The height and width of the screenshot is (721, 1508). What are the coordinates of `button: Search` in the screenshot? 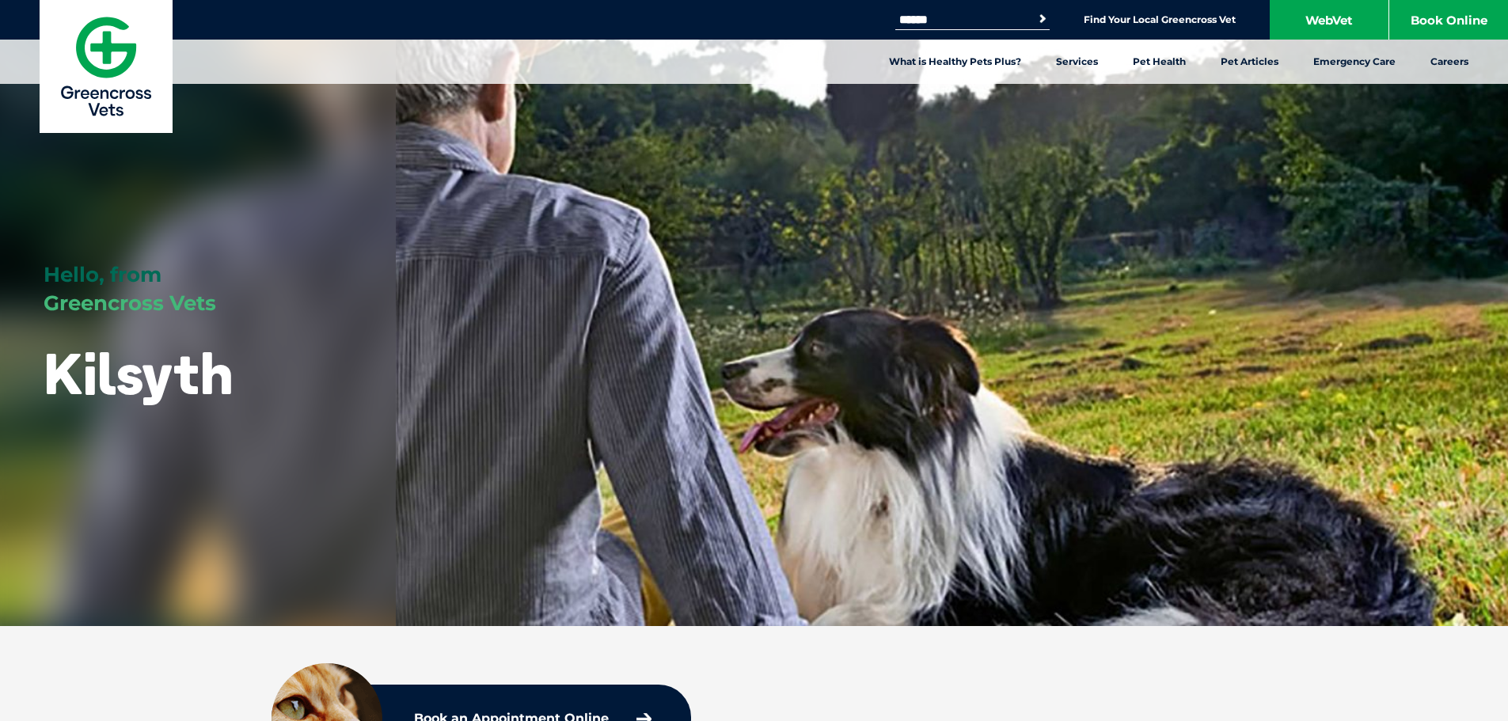 It's located at (1043, 19).